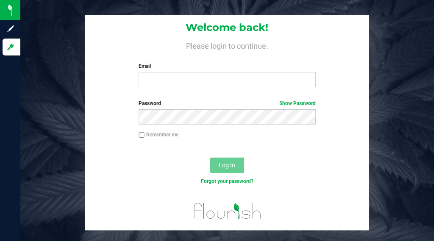 This screenshot has width=434, height=241. Describe the element at coordinates (227, 45) in the screenshot. I see `h4: Please login to continue.` at that location.